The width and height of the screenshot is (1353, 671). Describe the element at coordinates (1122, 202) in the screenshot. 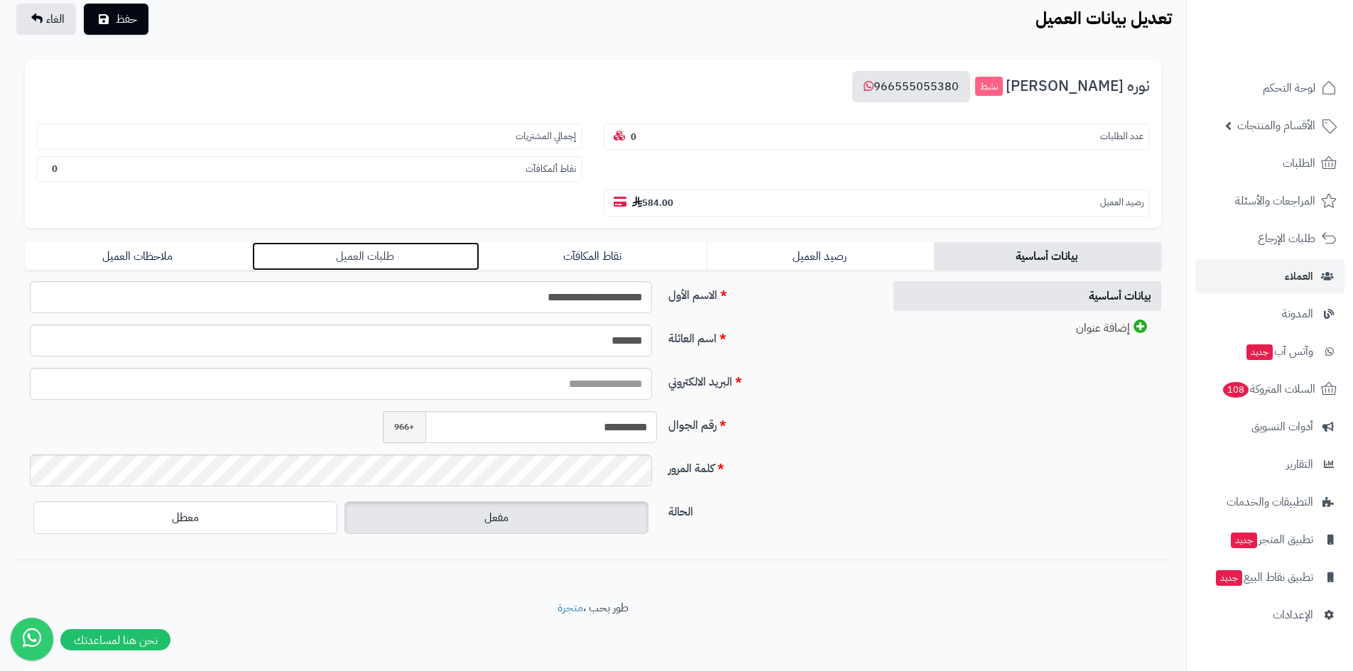

I see `small: رصيد العميل` at that location.